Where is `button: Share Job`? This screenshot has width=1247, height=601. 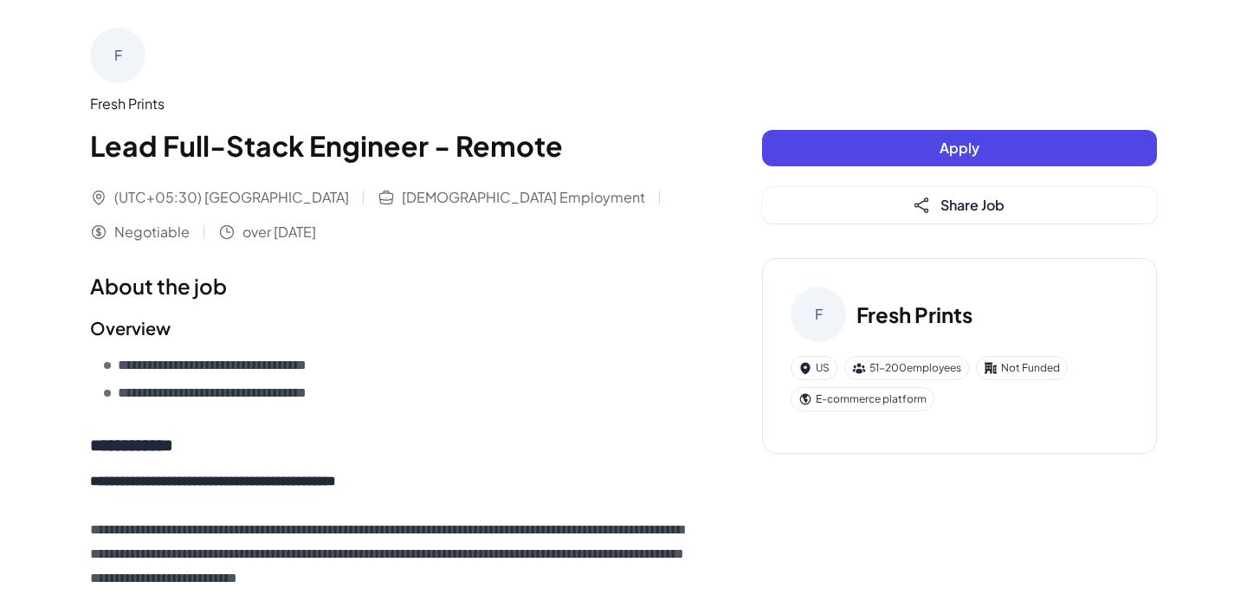
button: Share Job is located at coordinates (960, 205).